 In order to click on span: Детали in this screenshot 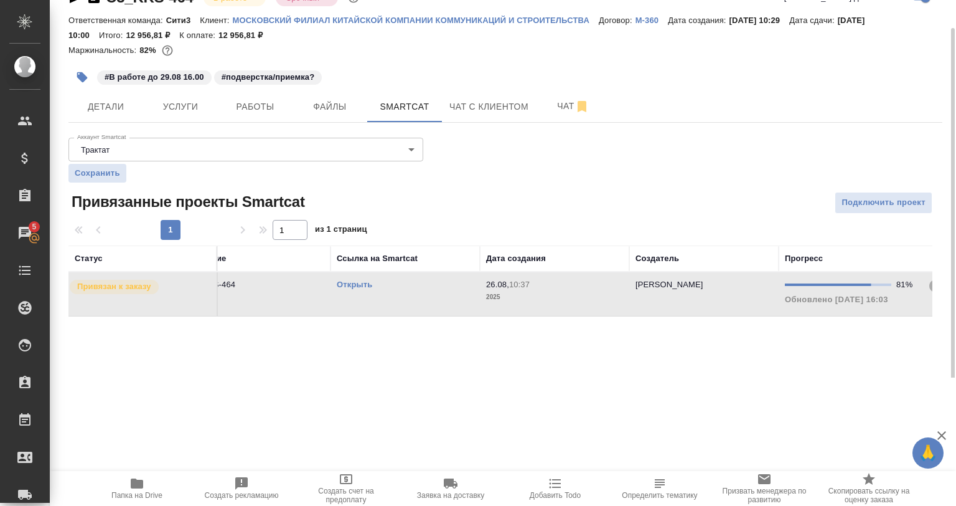, I will do `click(106, 106)`.